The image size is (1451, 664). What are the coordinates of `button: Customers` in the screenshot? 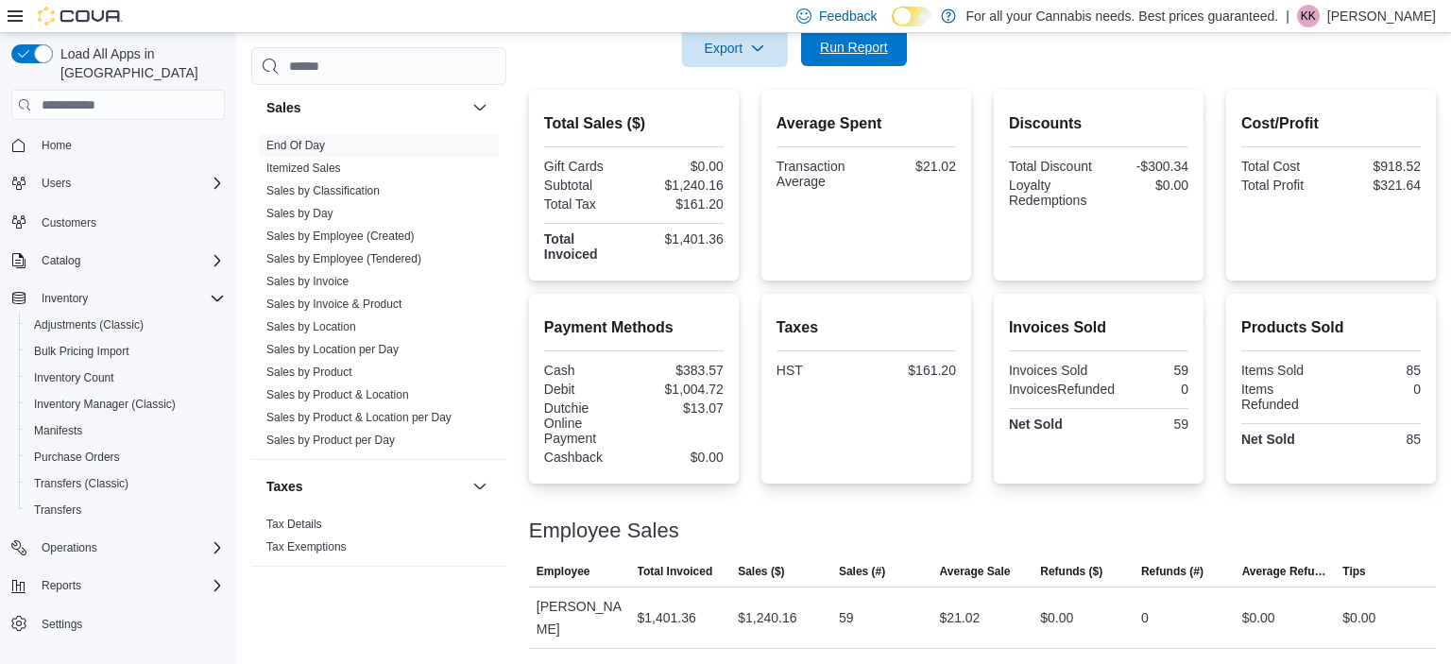 It's located at (118, 221).